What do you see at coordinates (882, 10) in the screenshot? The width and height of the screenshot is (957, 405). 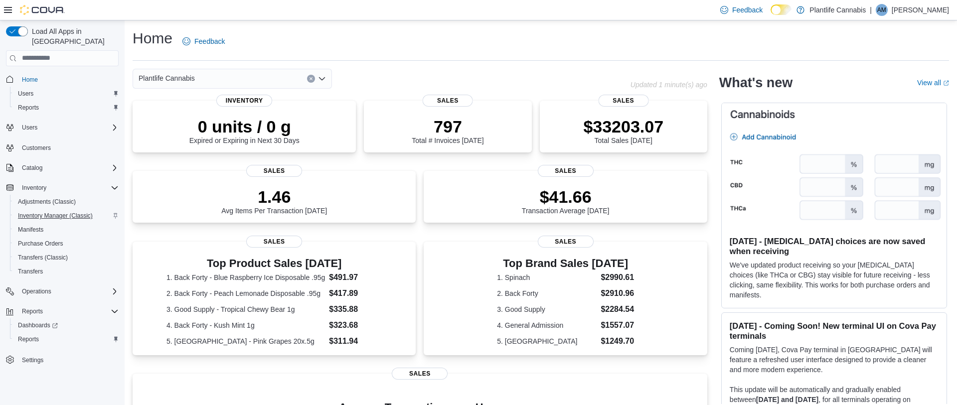 I see `div: Abbie Mckie` at bounding box center [882, 10].